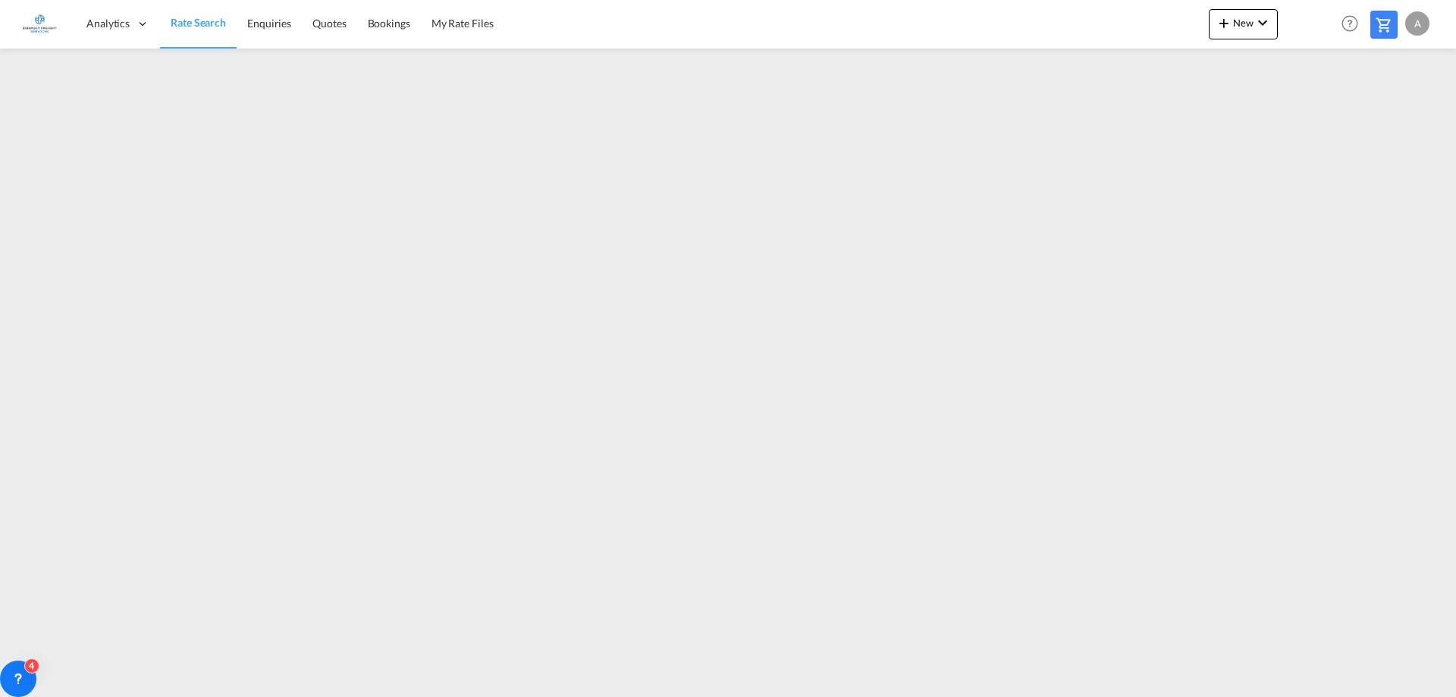 This screenshot has height=697, width=1456. I want to click on md-icon: icon-chevron-down, so click(1263, 23).